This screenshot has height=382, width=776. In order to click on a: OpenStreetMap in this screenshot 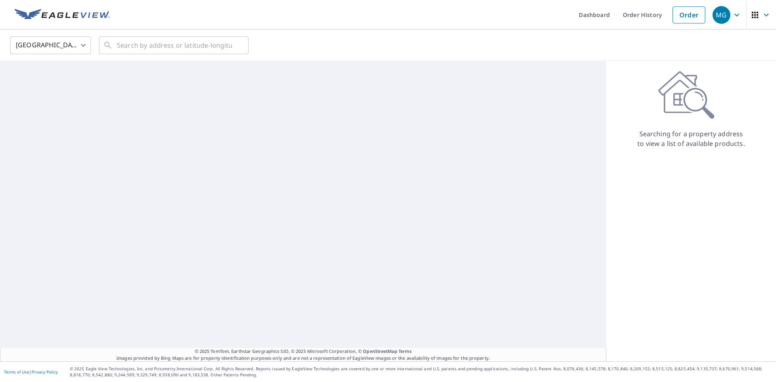, I will do `click(380, 351)`.